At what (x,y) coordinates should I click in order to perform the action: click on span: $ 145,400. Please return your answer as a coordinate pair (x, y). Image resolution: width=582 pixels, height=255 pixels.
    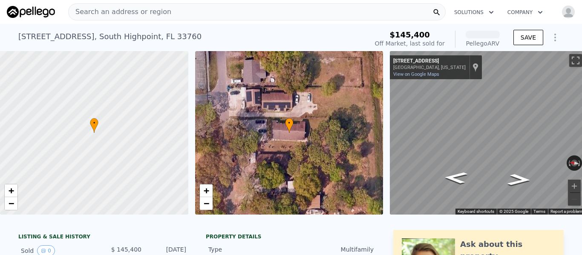
    Looking at the image, I should click on (126, 250).